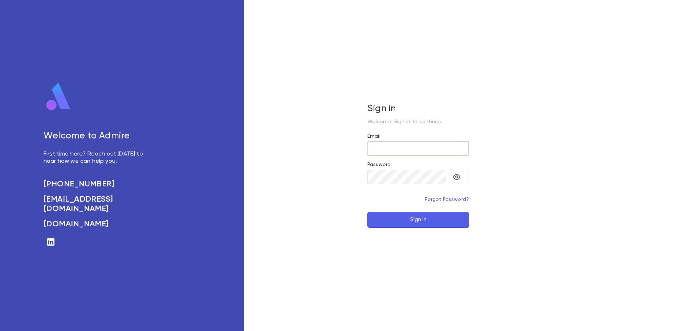  Describe the element at coordinates (418, 220) in the screenshot. I see `button: Sign In` at that location.